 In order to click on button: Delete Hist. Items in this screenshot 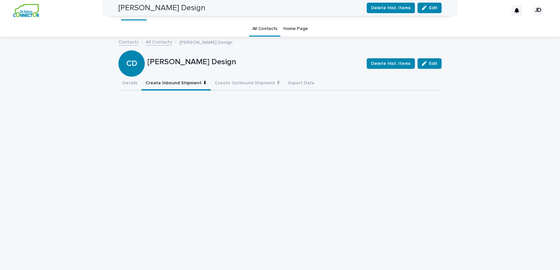, I will do `click(391, 64)`.